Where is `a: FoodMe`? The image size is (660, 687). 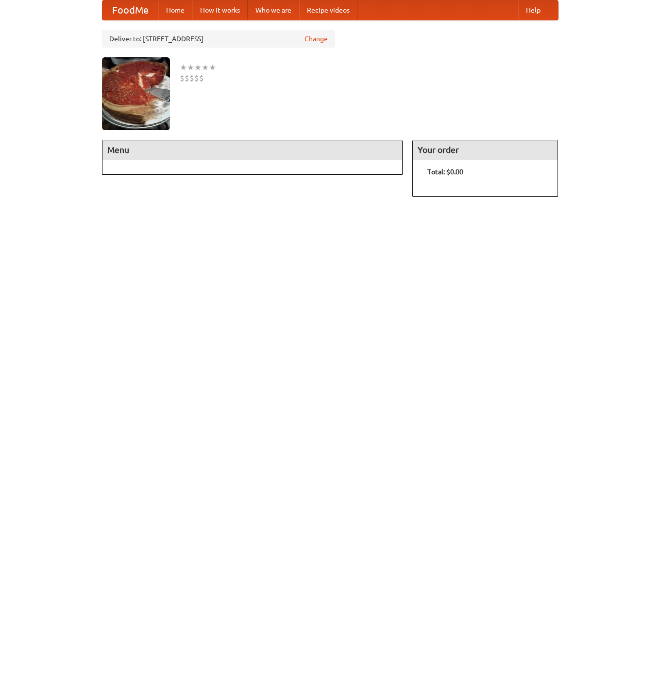 a: FoodMe is located at coordinates (130, 10).